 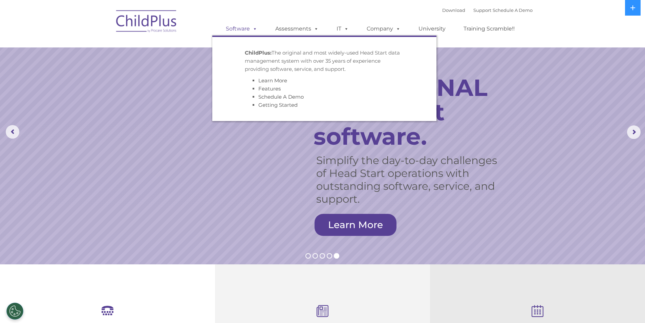 What do you see at coordinates (489, 29) in the screenshot?
I see `a: Training Scramble!!` at bounding box center [489, 29].